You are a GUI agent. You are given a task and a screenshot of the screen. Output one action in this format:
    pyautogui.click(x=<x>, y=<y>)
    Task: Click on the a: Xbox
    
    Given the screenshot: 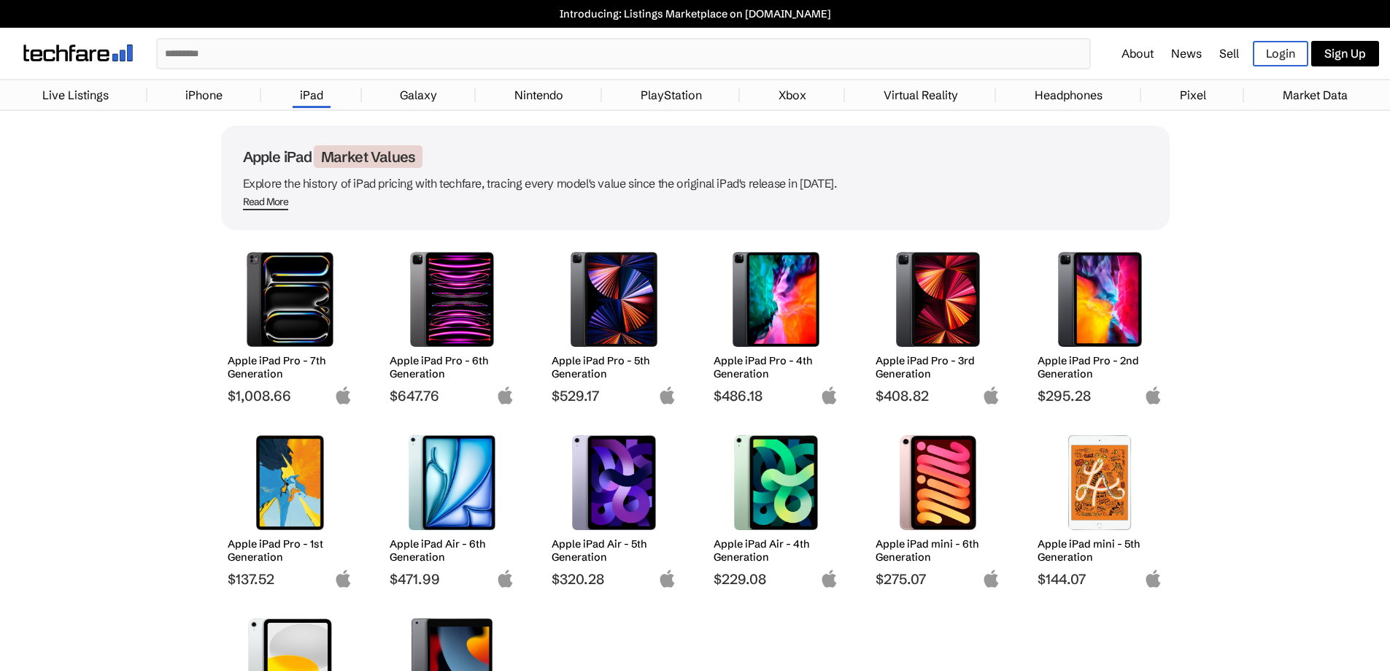 What is the action you would take?
    pyautogui.click(x=793, y=95)
    